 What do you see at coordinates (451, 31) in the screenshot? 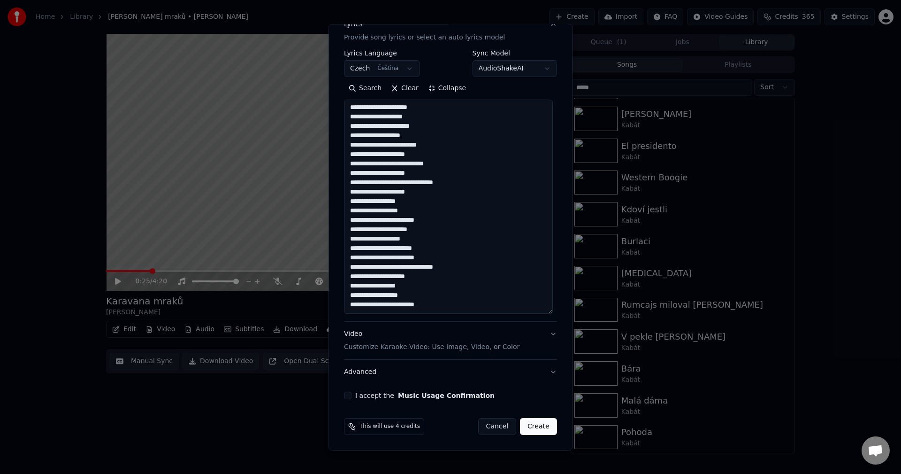
I see `button: LyricsProvide song lyrics or select an auto lyrics model` at bounding box center [451, 31].